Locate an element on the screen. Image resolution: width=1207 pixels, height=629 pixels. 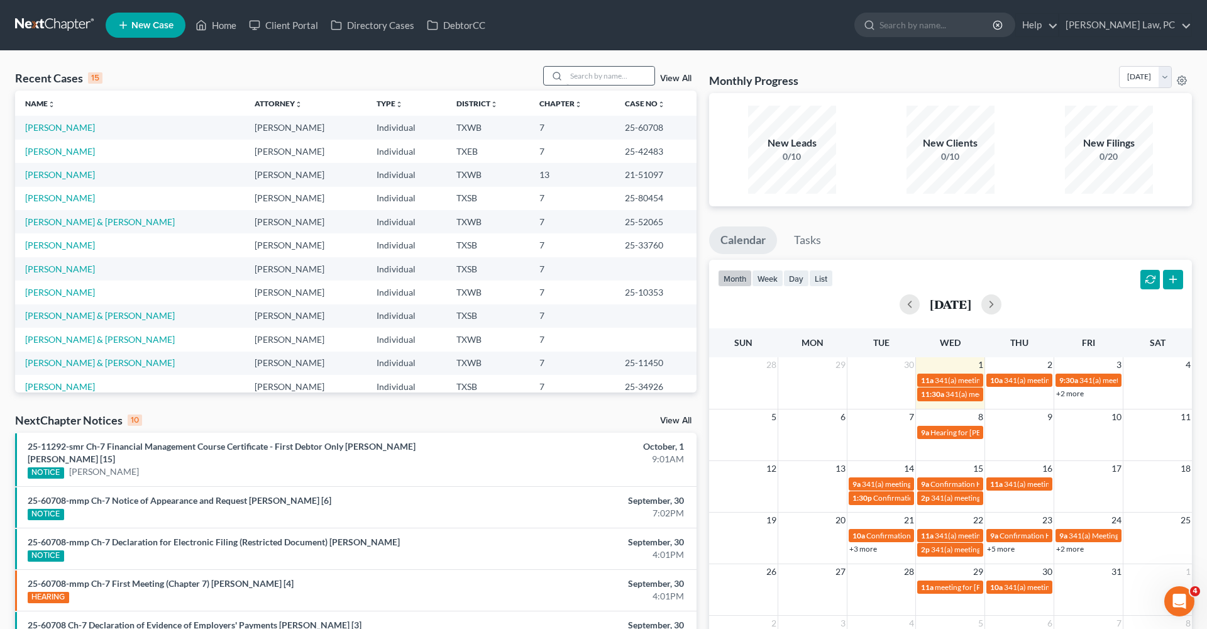
span: 11:30a is located at coordinates (932, 394).